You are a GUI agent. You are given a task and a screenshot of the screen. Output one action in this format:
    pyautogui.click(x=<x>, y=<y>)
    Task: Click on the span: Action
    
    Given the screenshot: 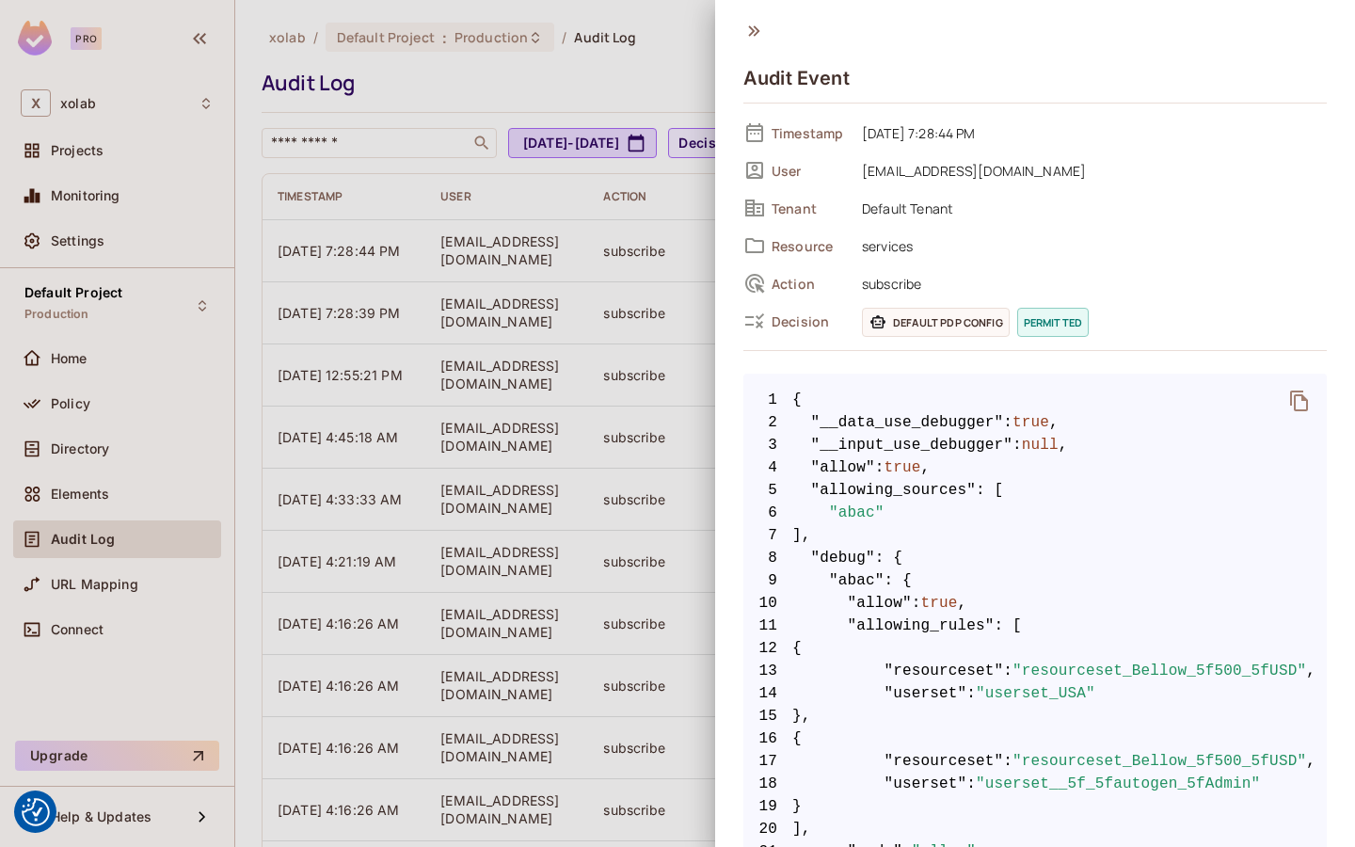 What is the action you would take?
    pyautogui.click(x=809, y=283)
    